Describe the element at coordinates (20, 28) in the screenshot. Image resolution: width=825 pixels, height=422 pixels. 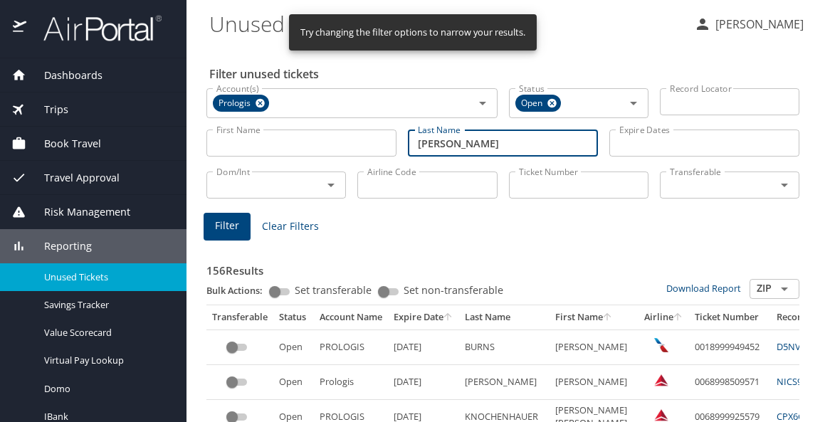
I see `img: icon-airportal.png` at that location.